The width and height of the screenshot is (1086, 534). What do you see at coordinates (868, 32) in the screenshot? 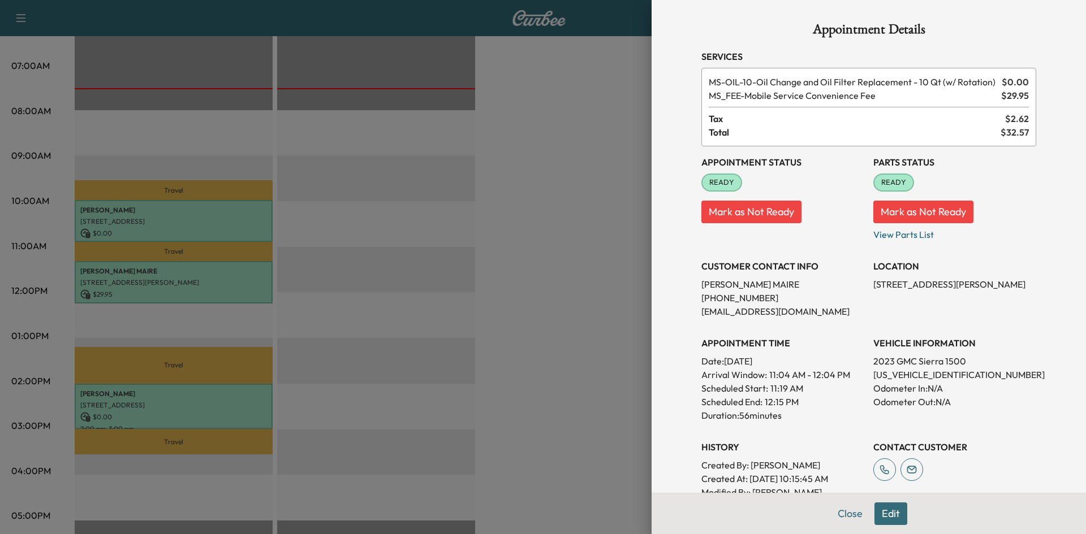
I see `h1: Appointment Details` at bounding box center [868, 32].